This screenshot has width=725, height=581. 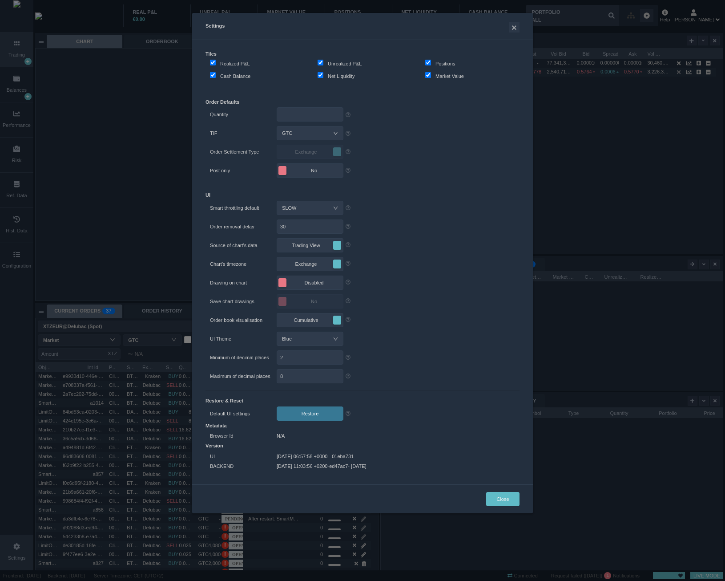 I want to click on h3: Metadata, so click(x=363, y=425).